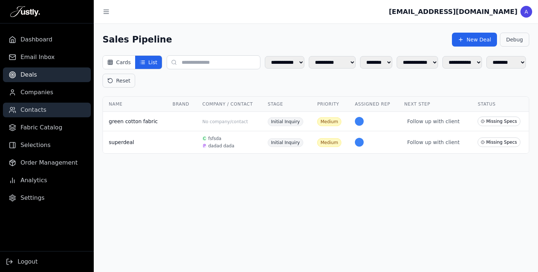 The image size is (538, 272). I want to click on a: Email Inbox, so click(47, 57).